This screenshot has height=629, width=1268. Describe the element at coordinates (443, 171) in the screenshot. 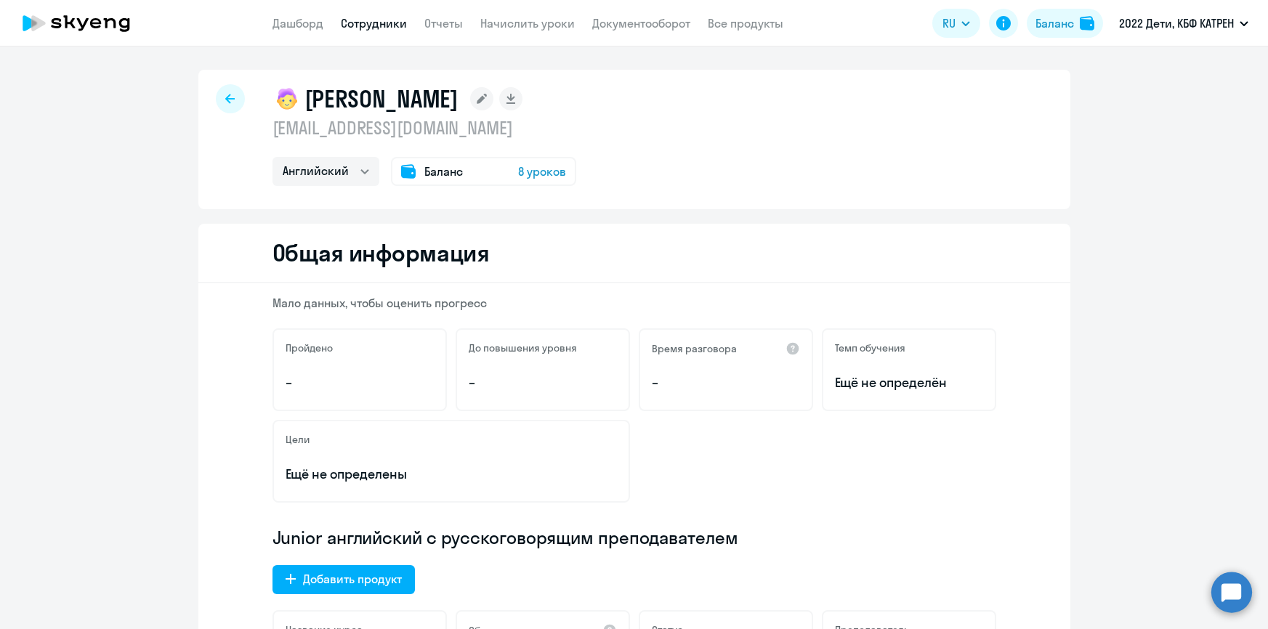

I see `span: Баланс` at that location.